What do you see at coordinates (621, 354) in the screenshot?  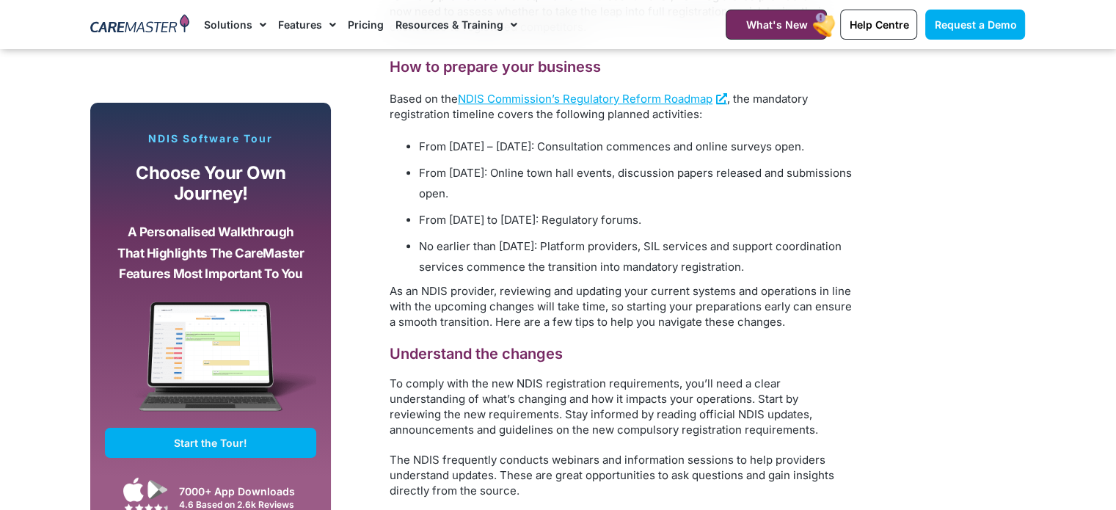 I see `h3: Understand the changes` at bounding box center [621, 354].